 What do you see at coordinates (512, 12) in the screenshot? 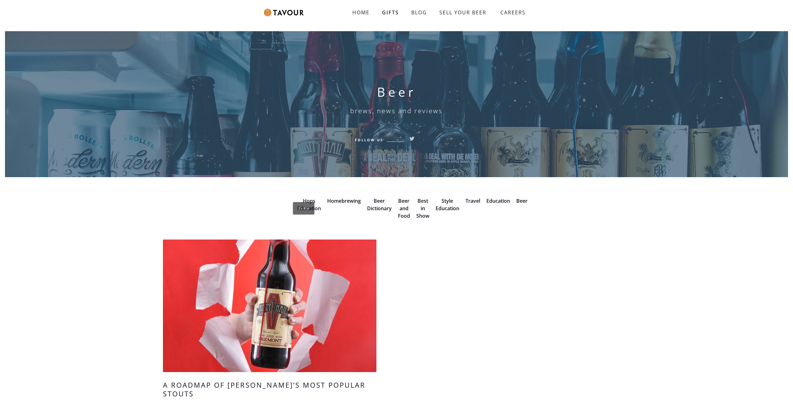
I see `a: CAREERS` at bounding box center [512, 12].